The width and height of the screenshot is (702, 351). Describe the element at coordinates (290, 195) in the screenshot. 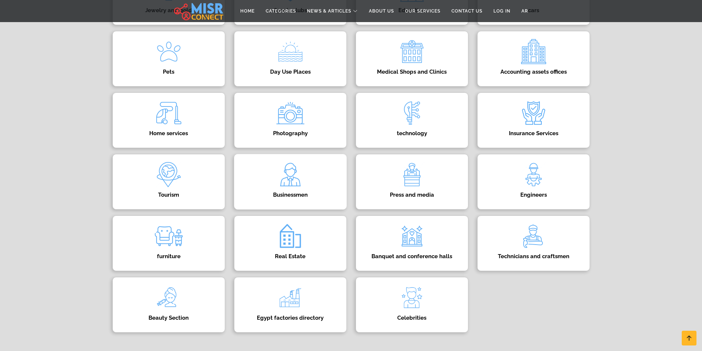

I see `h4: Businessmen` at that location.